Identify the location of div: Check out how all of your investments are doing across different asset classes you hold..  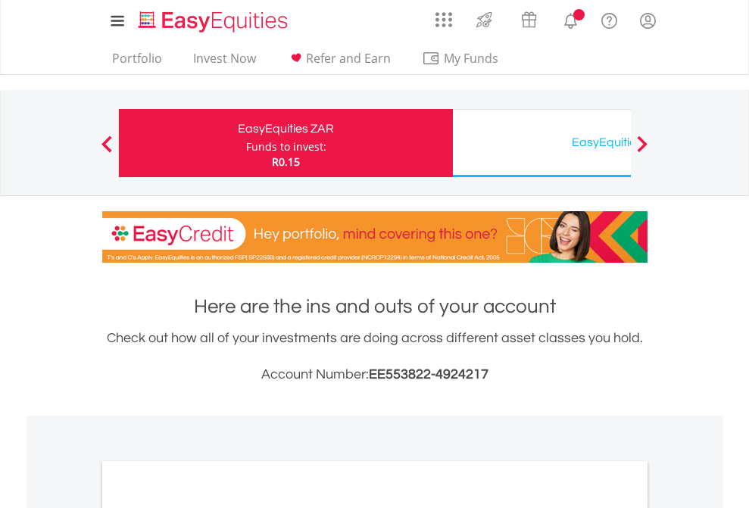
(375, 357).